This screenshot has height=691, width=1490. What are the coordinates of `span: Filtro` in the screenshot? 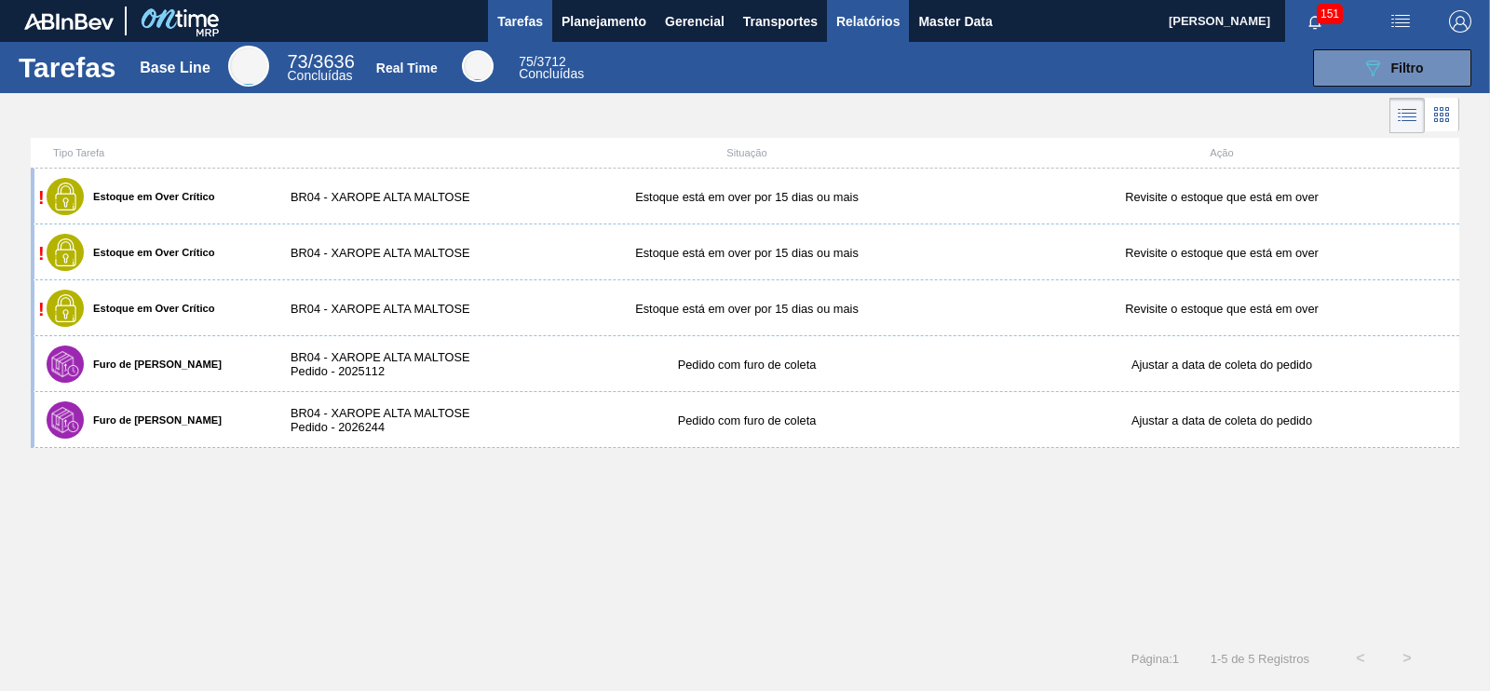 It's located at (1407, 68).